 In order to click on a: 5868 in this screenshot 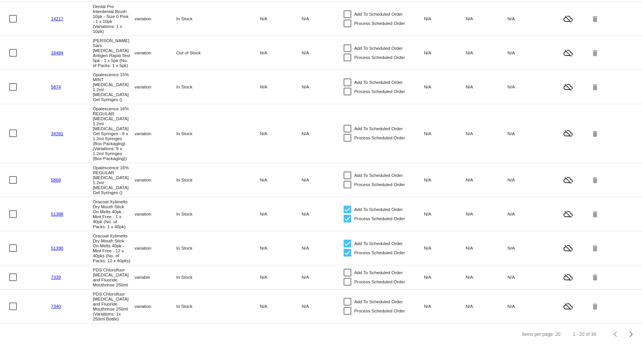, I will do `click(56, 180)`.